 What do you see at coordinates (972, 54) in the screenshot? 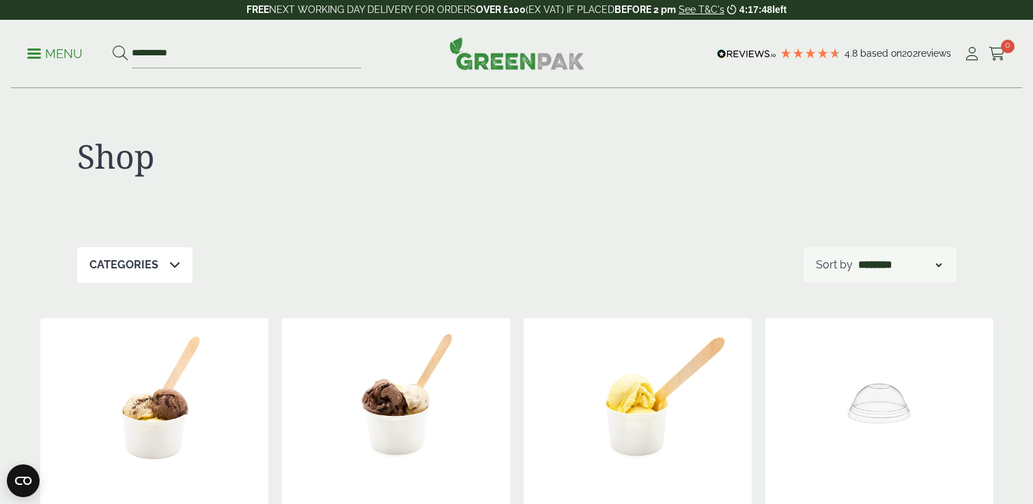
I see `i: My Account` at bounding box center [972, 54].